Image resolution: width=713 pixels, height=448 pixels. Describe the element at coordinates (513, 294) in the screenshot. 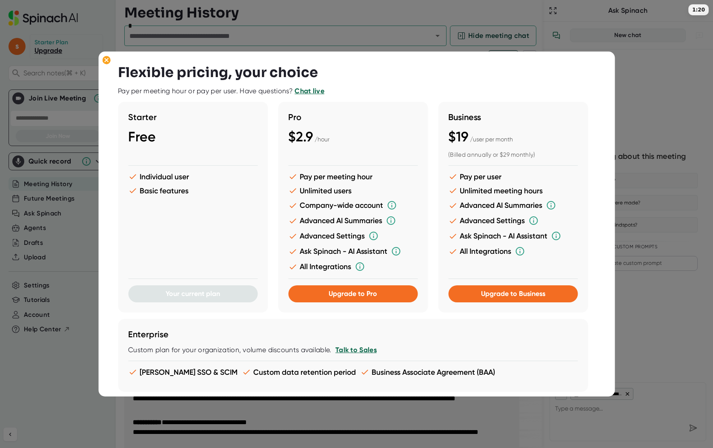

I see `button: Upgrade to Business` at that location.